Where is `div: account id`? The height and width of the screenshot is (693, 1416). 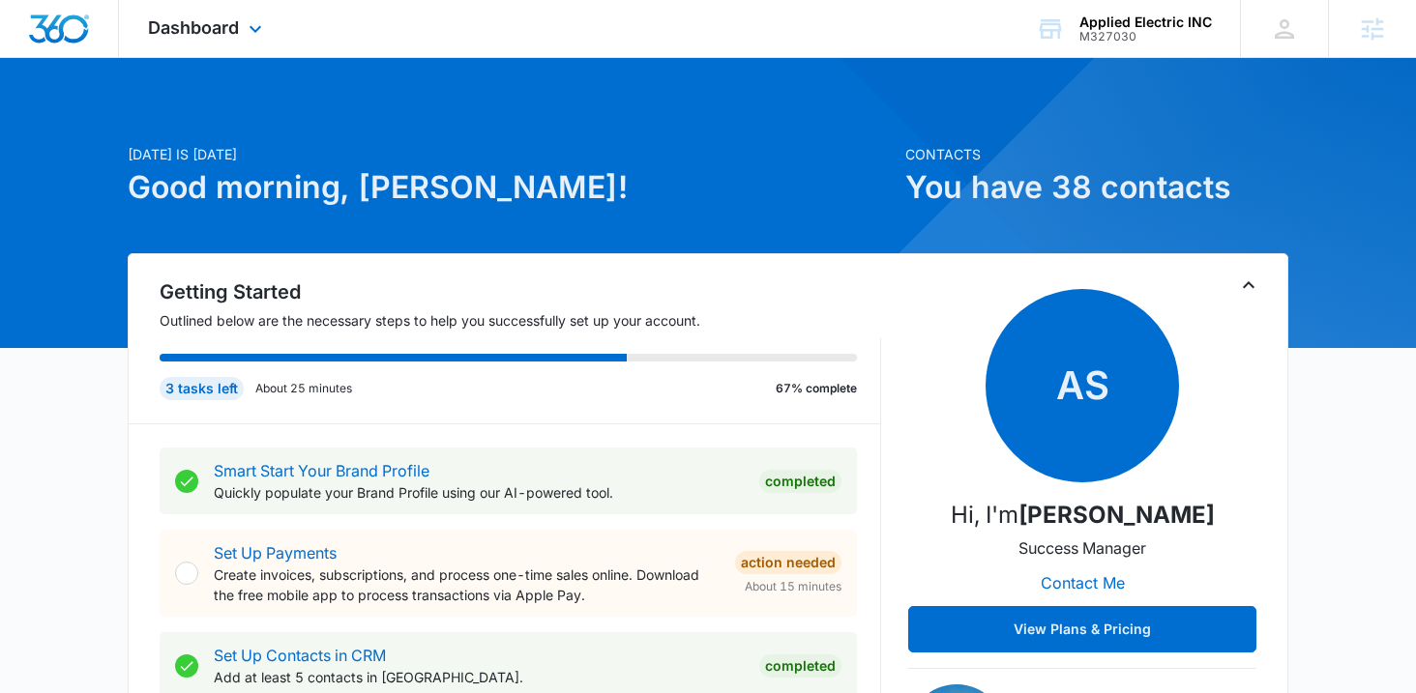
div: account id is located at coordinates (1145, 37).